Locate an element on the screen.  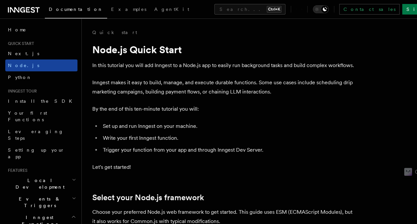
button: Events & Triggers is located at coordinates (41, 202).